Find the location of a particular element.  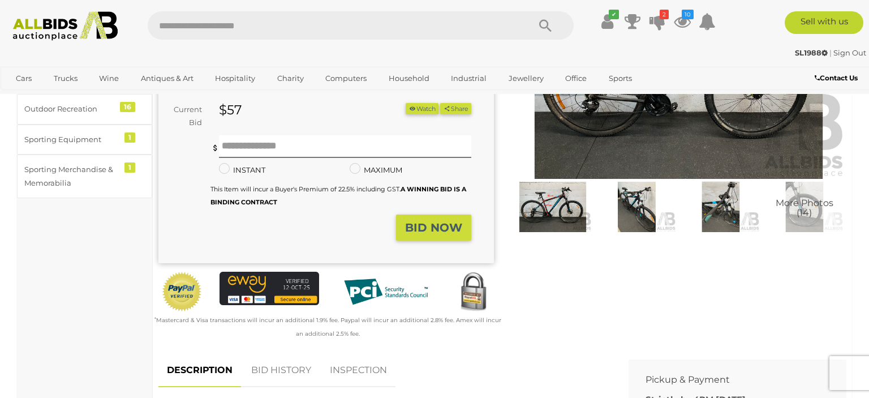

a: Sporting Equipment 1 is located at coordinates (84, 139).